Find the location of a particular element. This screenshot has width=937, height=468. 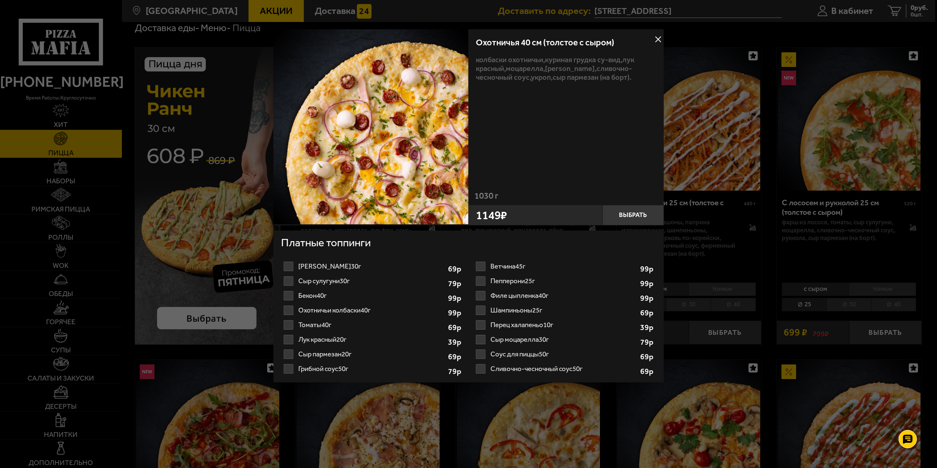

li: Филе цыпленка is located at coordinates (564, 296).